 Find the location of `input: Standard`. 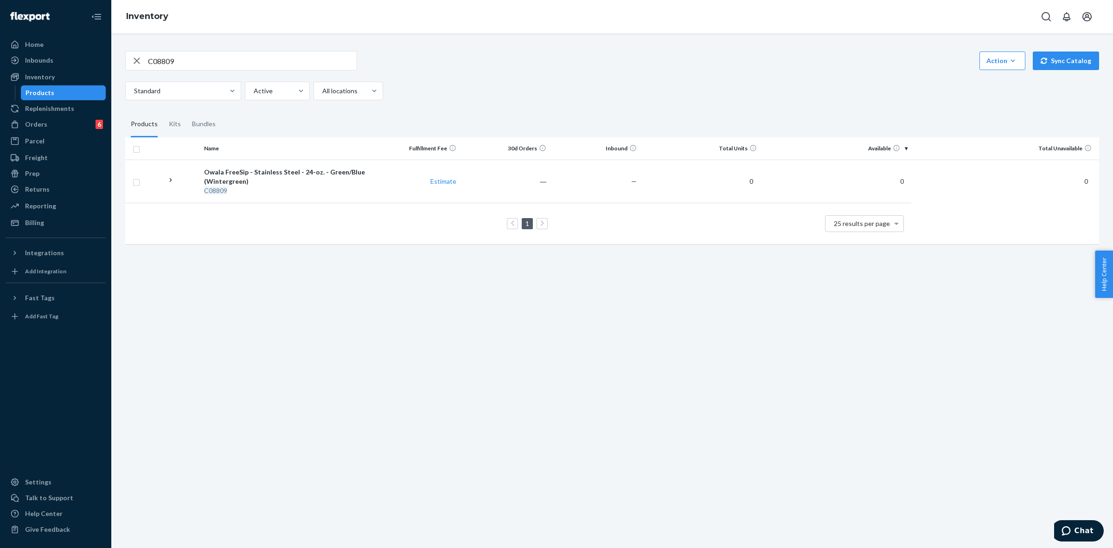

input: Standard is located at coordinates (134, 91).